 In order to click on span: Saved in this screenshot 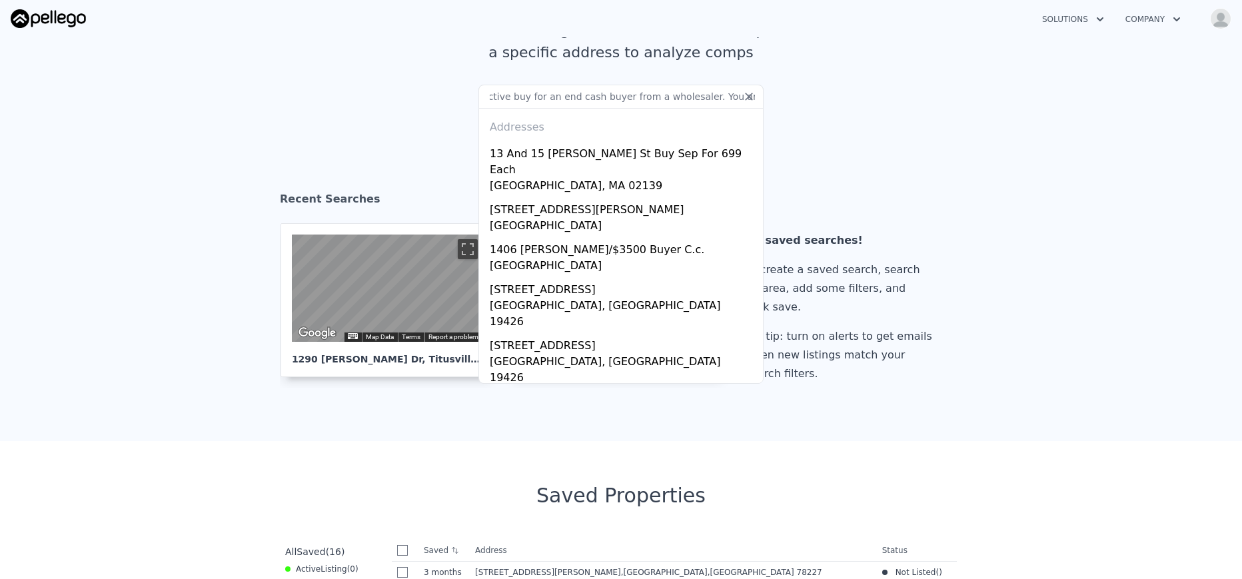, I will do `click(311, 552)`.